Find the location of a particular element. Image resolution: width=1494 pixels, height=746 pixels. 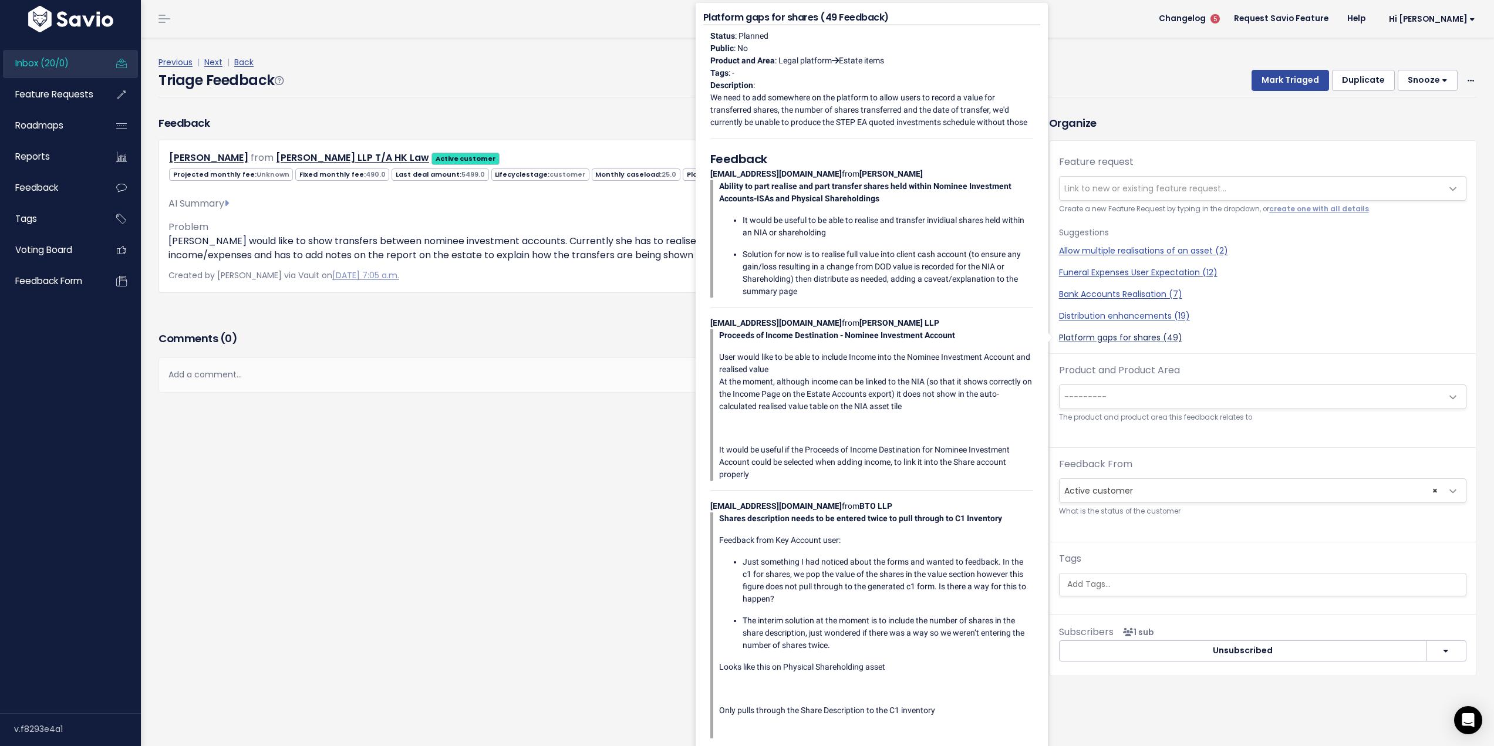

p: Looks like this on Physical Shareholding asset is located at coordinates (876, 667).